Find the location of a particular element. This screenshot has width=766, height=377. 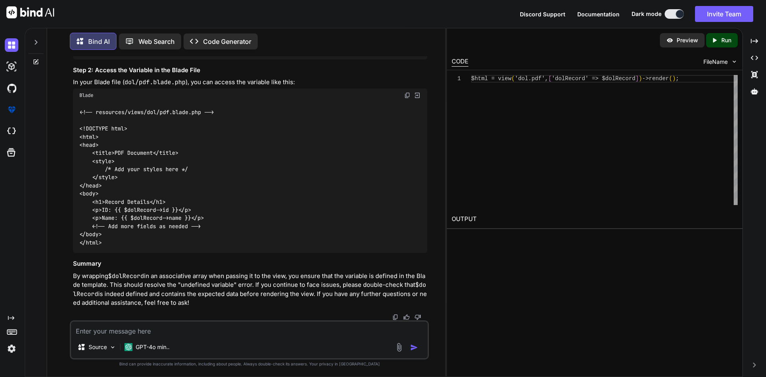

code: <!-- resources/views/dol/pdf.blade.php --> <!DOCTYPE html> <html> <head> <title>PDF Document</tit... is located at coordinates (146, 177).